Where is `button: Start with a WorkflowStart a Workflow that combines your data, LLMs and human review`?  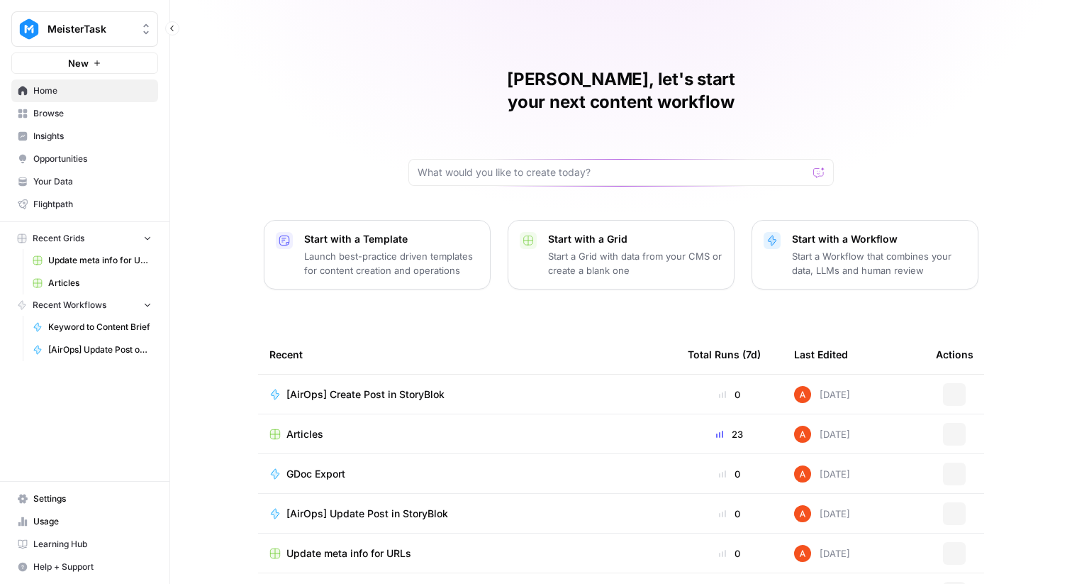 button: Start with a WorkflowStart a Workflow that combines your data, LLMs and human review is located at coordinates (865, 255).